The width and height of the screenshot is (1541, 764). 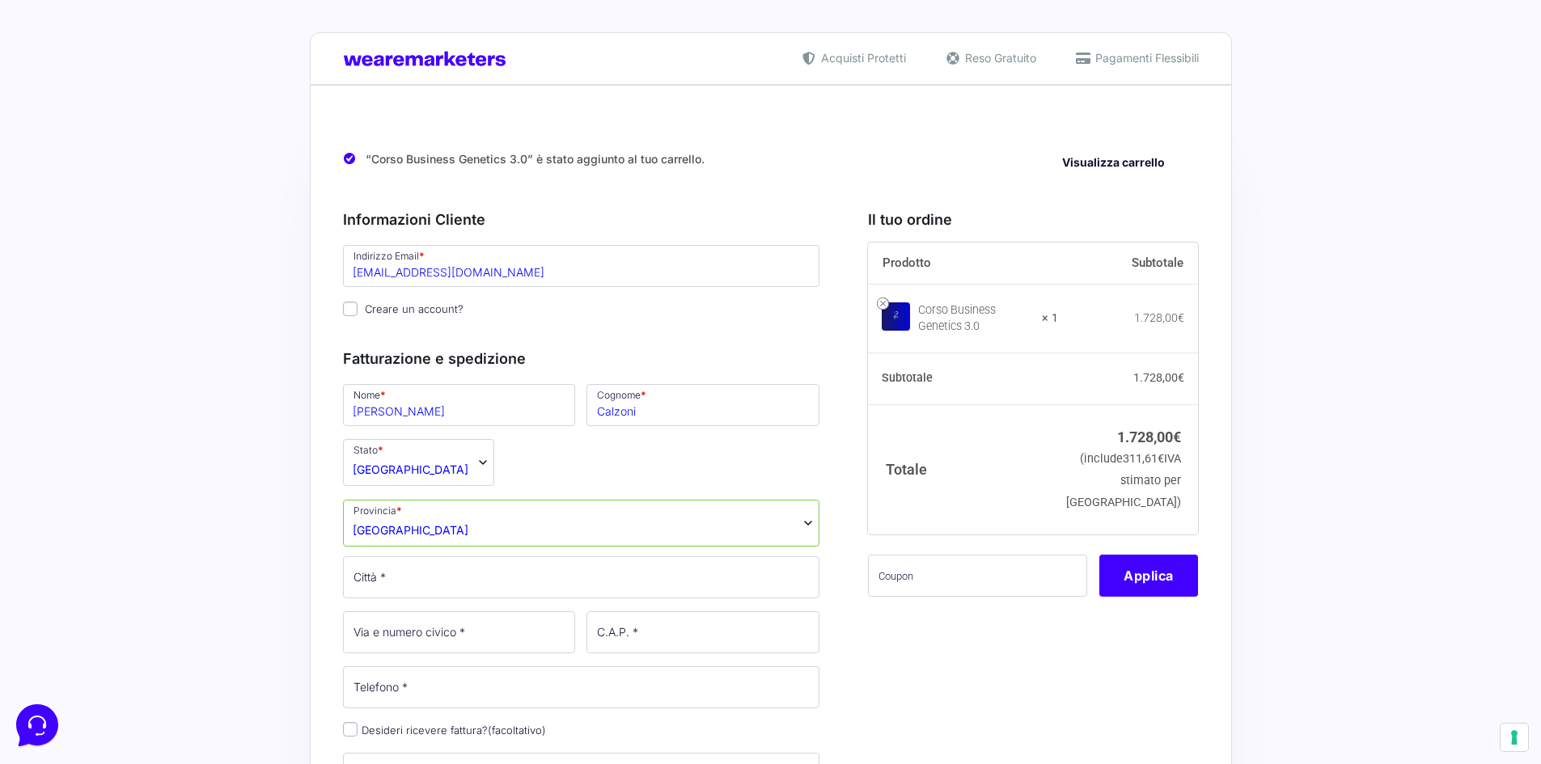 I want to click on input: Nome *, so click(x=459, y=405).